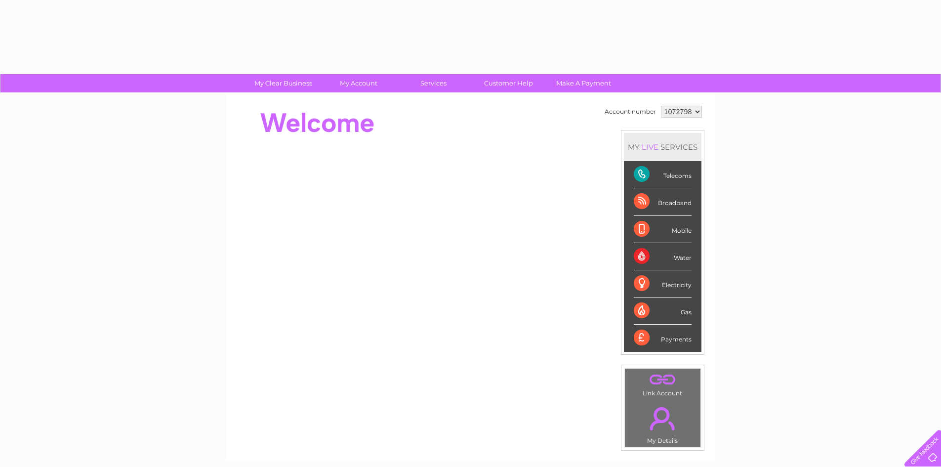 Image resolution: width=941 pixels, height=467 pixels. I want to click on div: Telecoms, so click(663, 174).